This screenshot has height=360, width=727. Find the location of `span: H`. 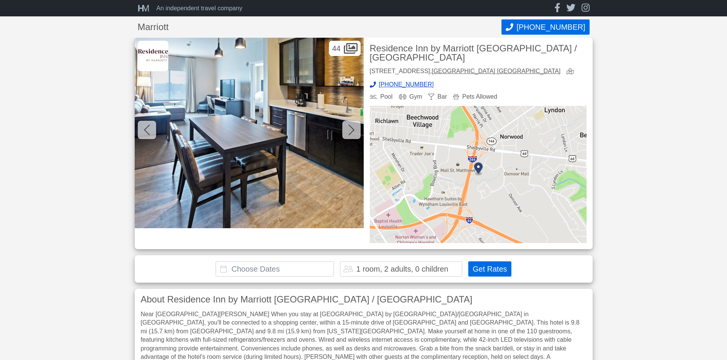

span: H is located at coordinates (140, 8).